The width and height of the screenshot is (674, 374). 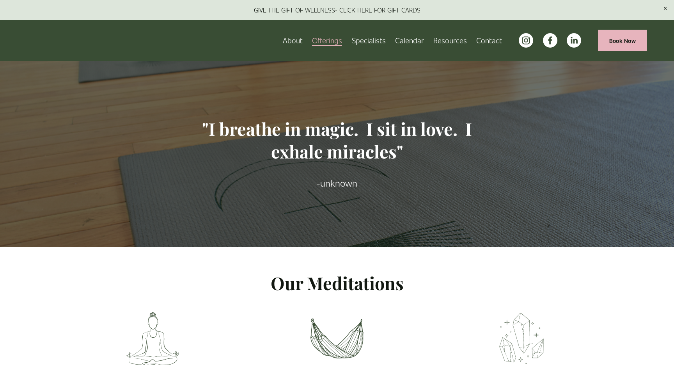 I want to click on a: Book Now, so click(x=623, y=40).